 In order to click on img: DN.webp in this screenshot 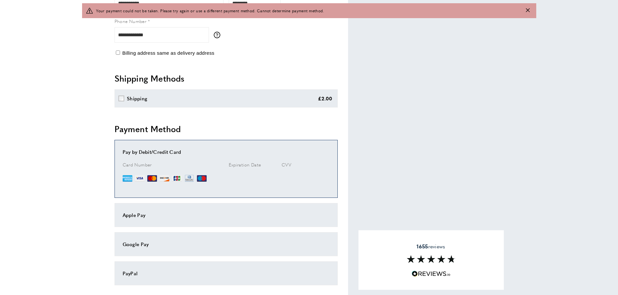, I will do `click(189, 179)`.